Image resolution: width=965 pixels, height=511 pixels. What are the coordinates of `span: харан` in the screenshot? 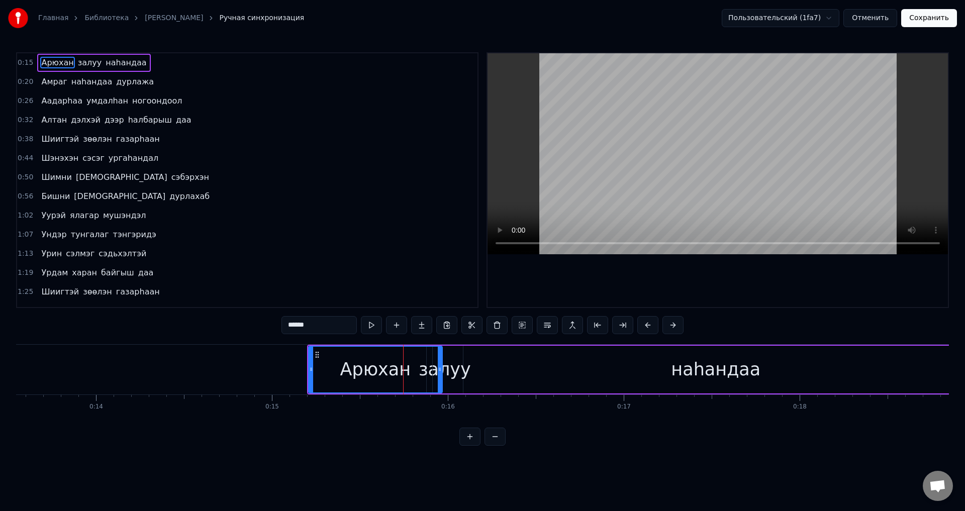 It's located at (84, 272).